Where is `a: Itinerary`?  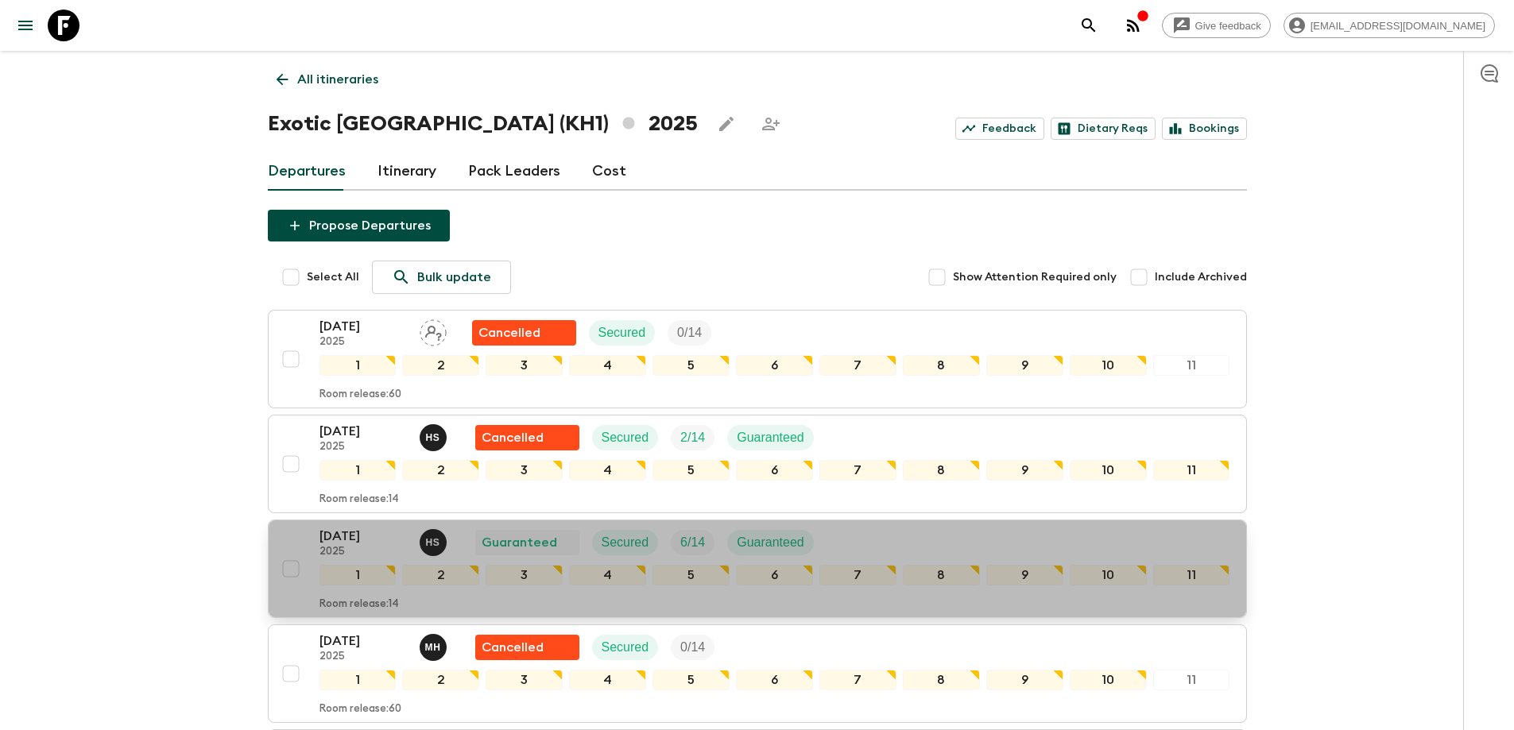
a: Itinerary is located at coordinates (407, 172).